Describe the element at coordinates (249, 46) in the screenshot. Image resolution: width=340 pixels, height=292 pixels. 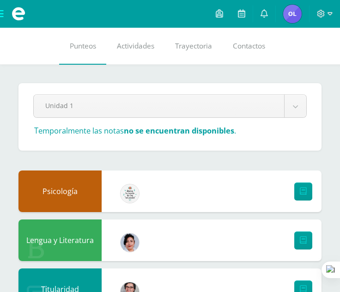
I see `span: Contactos` at that location.